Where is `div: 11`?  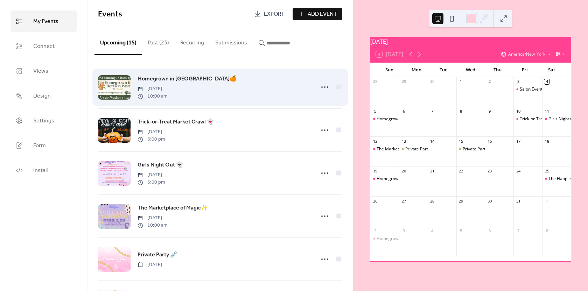
div: 11 is located at coordinates (546, 111).